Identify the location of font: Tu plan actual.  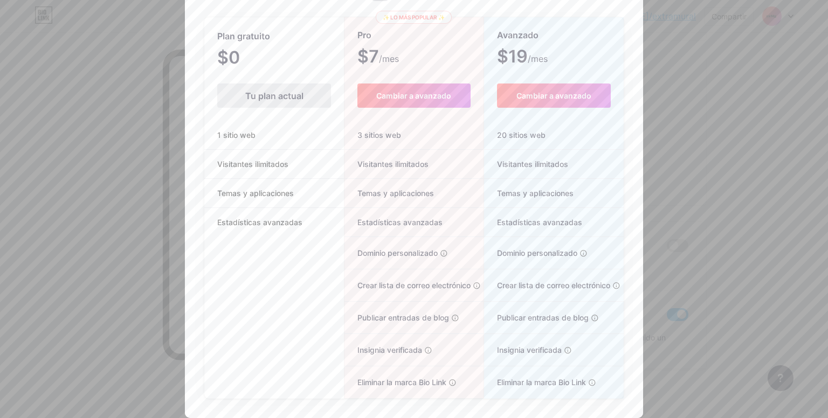
(274, 96).